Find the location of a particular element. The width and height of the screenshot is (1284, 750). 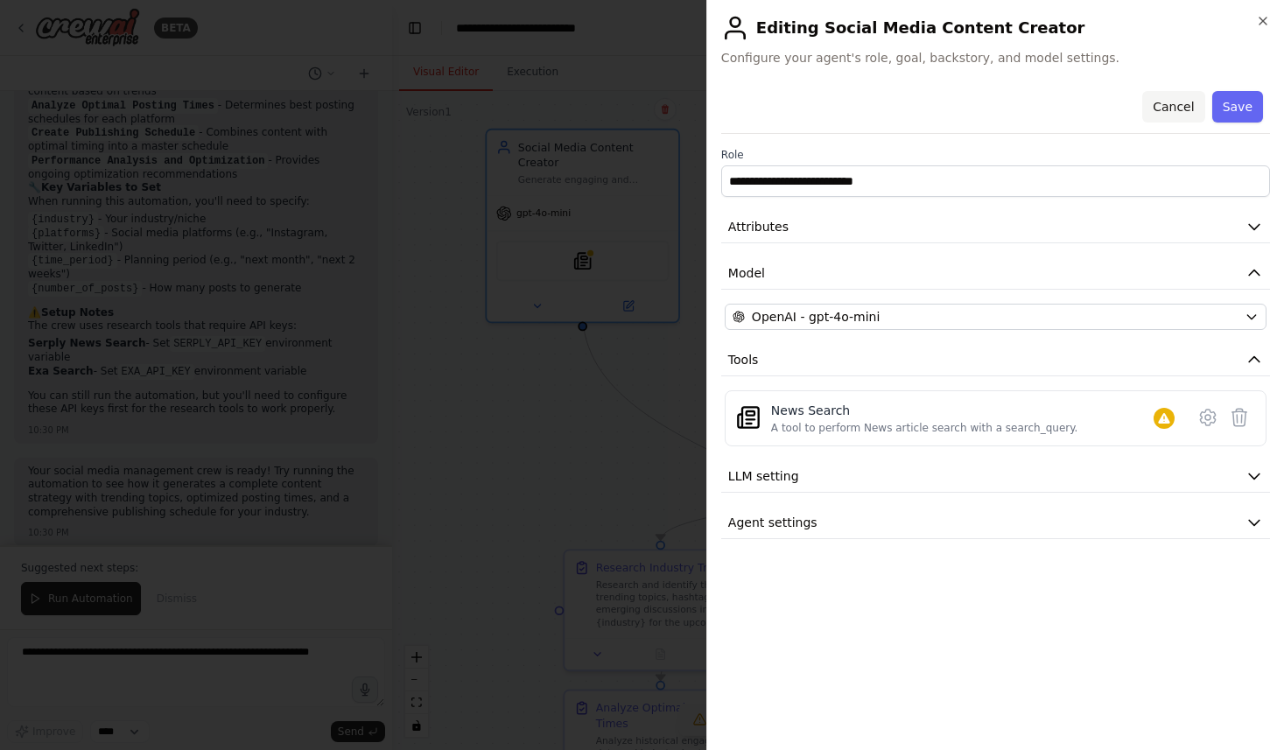

span: Tools is located at coordinates (743, 360).